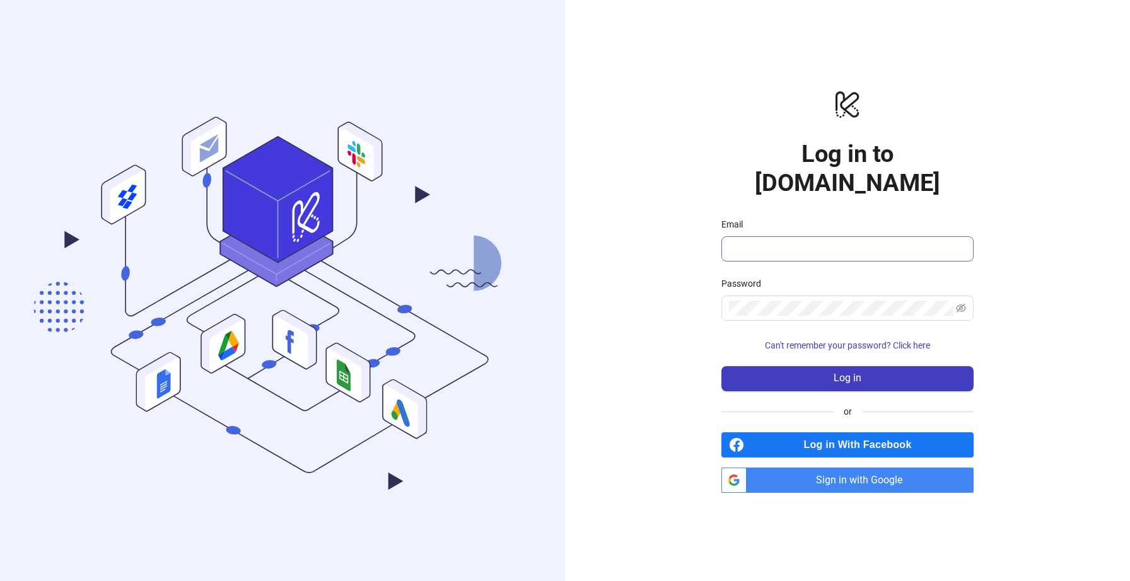 The image size is (1130, 581). Describe the element at coordinates (862, 480) in the screenshot. I see `span: Sign in with Google` at that location.